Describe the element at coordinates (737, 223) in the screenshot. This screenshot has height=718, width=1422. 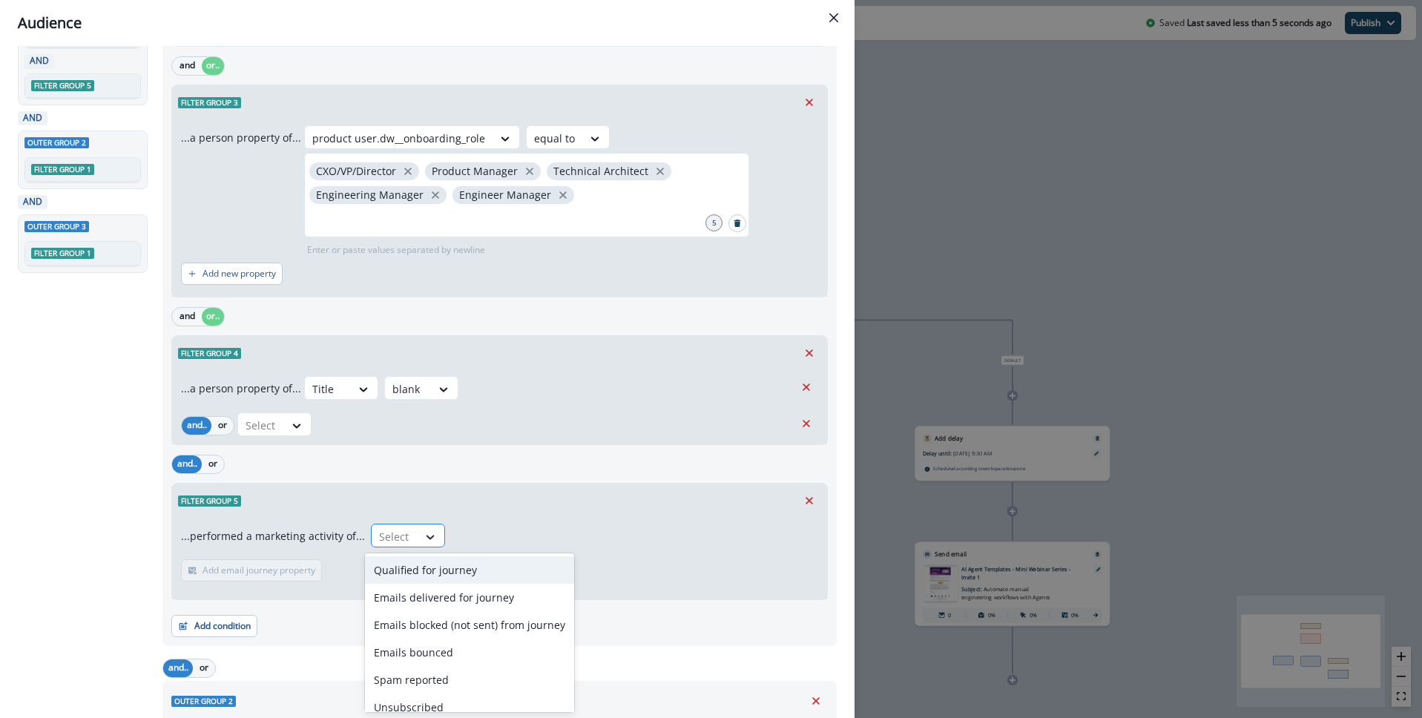
I see `button: Search` at that location.